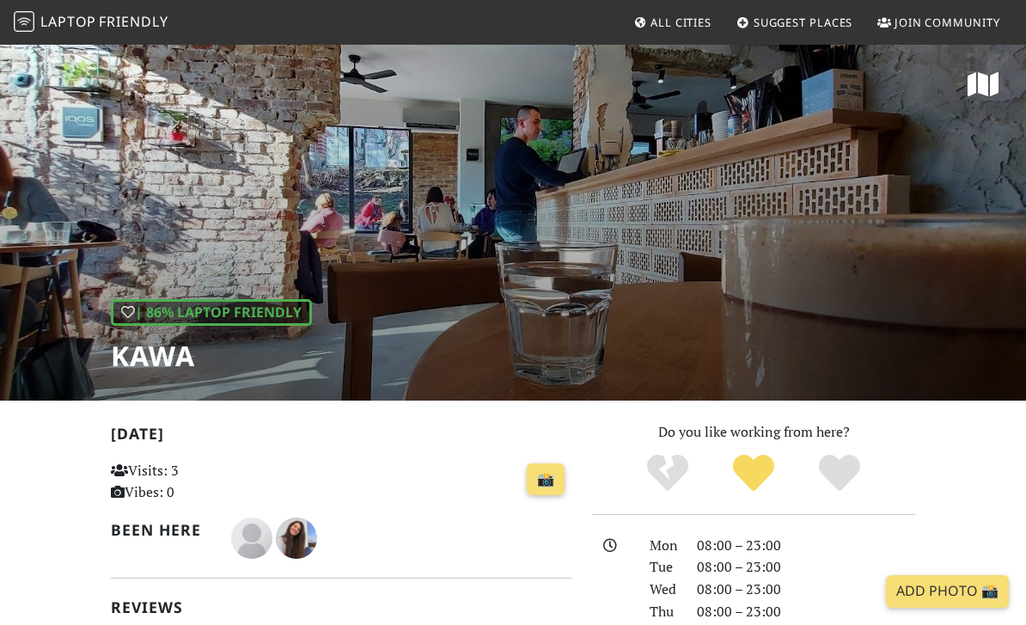 The width and height of the screenshot is (1026, 625). What do you see at coordinates (668, 473) in the screenshot?
I see `div: No` at bounding box center [668, 473].